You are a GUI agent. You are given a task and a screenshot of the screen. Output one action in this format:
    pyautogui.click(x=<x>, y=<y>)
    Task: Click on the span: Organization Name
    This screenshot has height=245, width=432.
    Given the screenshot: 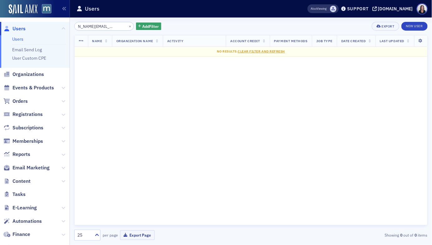 What is the action you would take?
    pyautogui.click(x=135, y=41)
    